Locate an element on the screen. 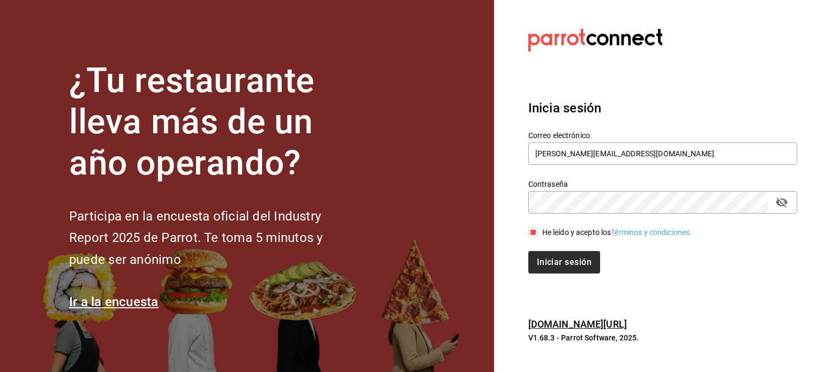 This screenshot has height=372, width=823. button: Iniciar sesión is located at coordinates (564, 262).